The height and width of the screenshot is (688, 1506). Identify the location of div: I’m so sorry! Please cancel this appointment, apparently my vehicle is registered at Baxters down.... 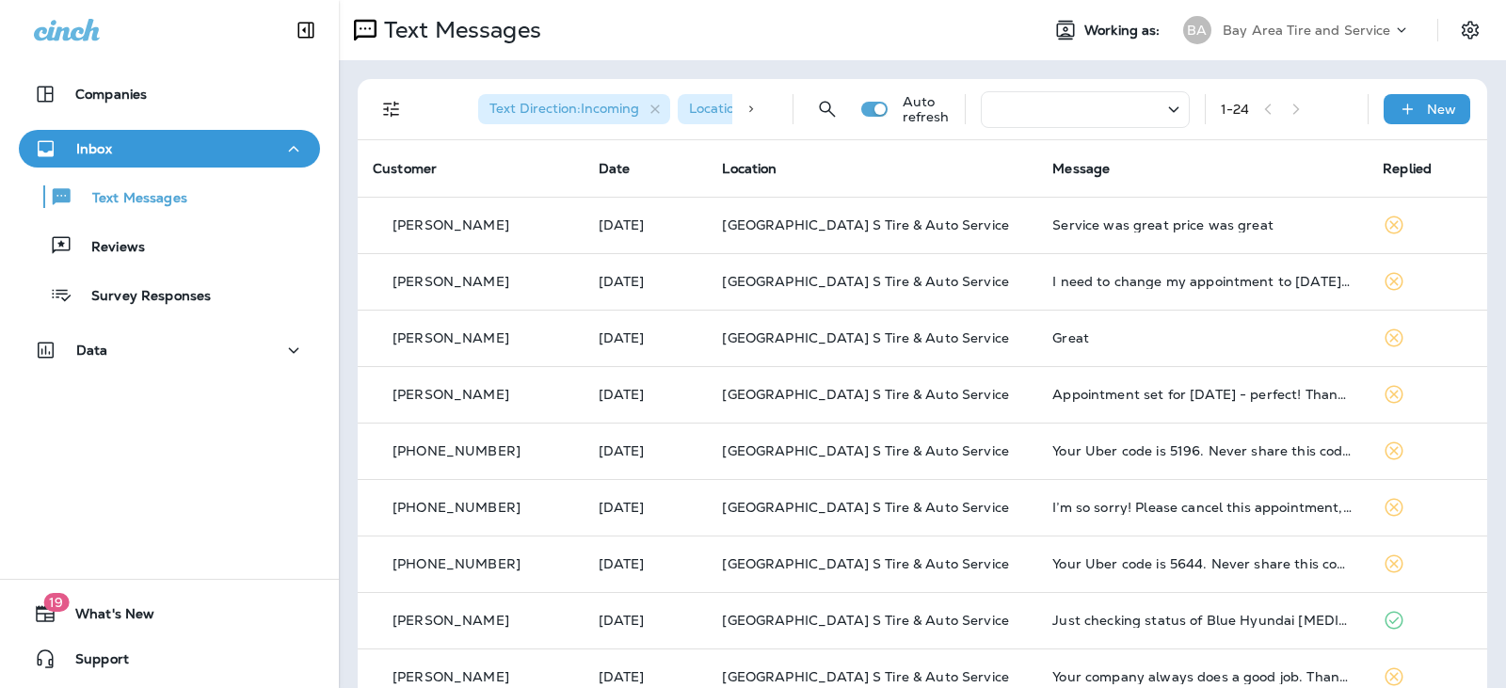
(1202, 507).